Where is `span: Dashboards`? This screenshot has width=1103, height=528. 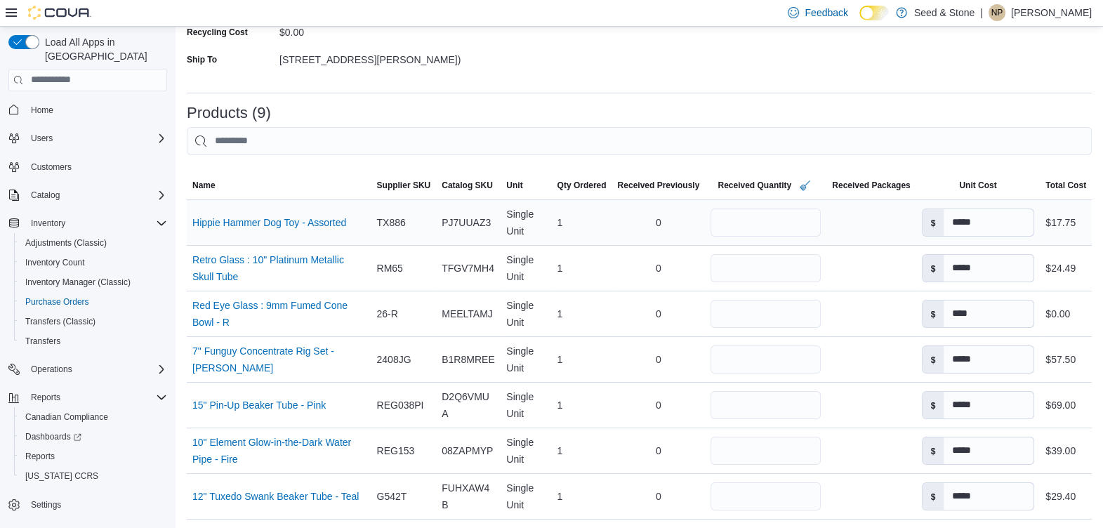
span: Dashboards is located at coordinates (53, 437).